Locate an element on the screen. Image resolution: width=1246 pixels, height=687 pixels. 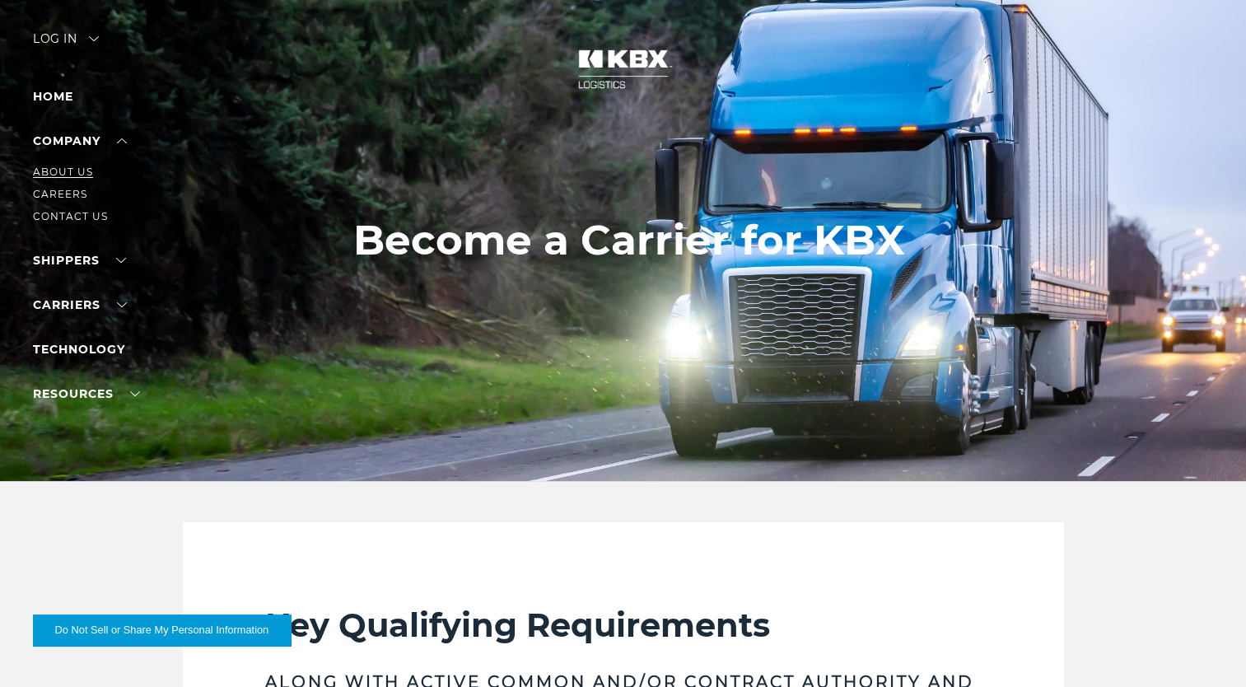
a: Contact Us is located at coordinates (70, 216).